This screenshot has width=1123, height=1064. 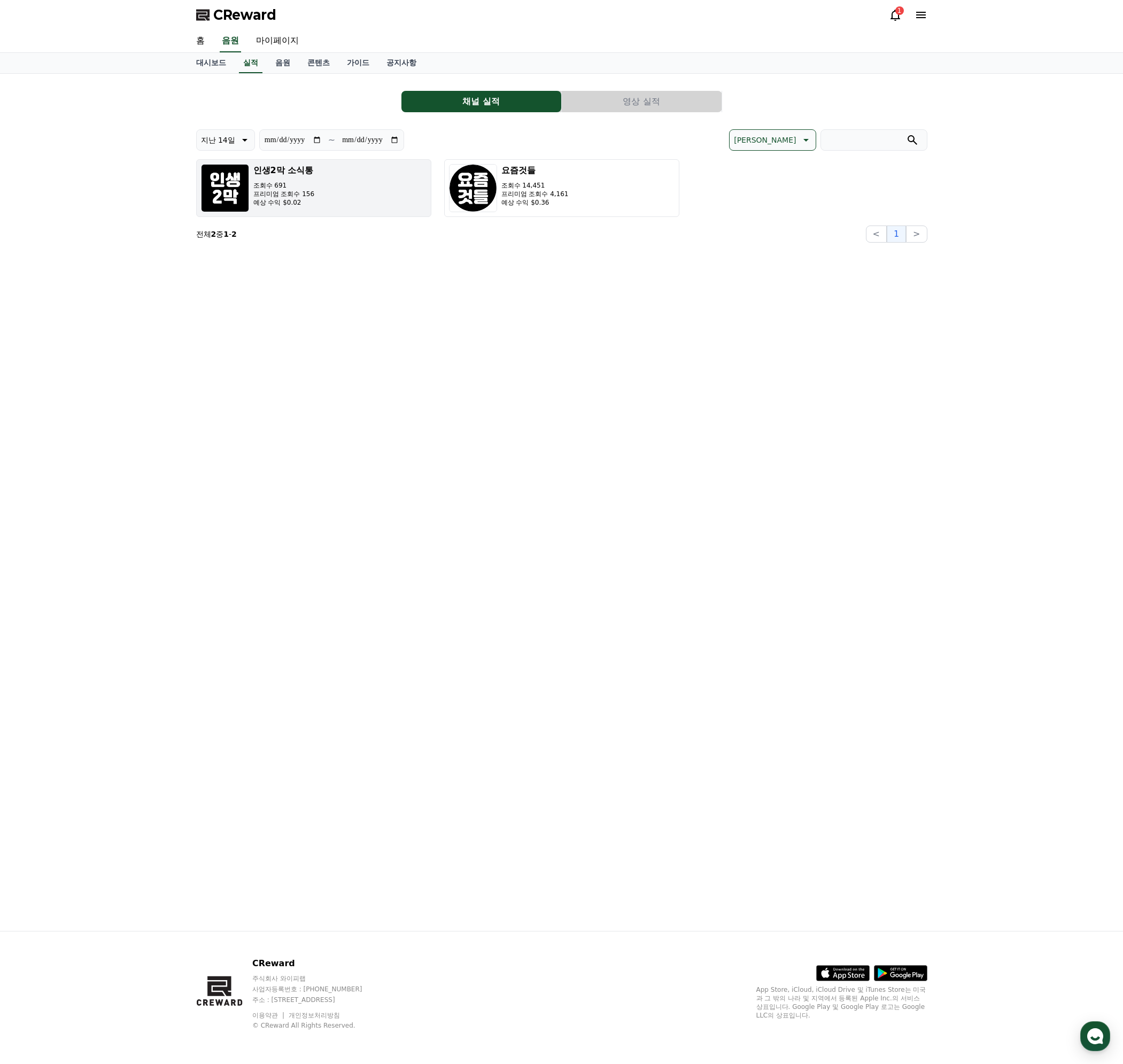 What do you see at coordinates (218, 140) in the screenshot?
I see `p: 지난 14일` at bounding box center [218, 140].